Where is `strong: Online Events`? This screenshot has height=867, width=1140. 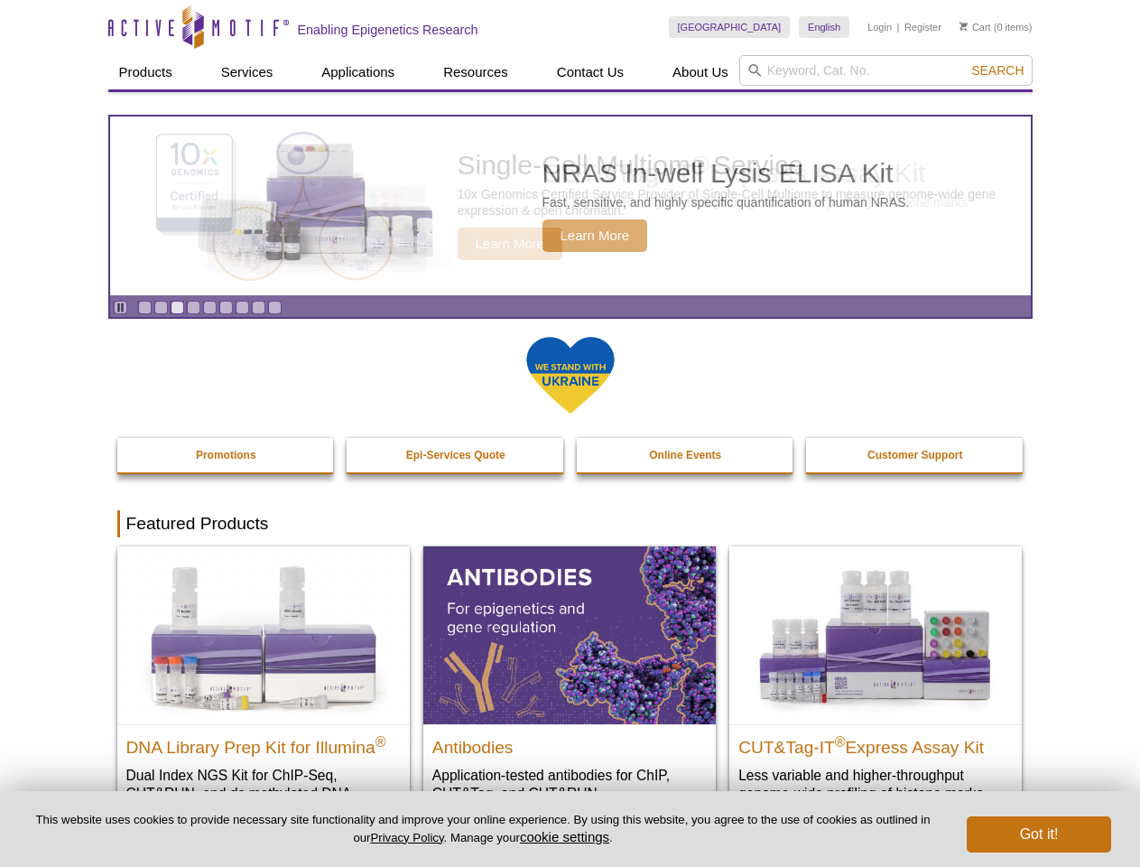 strong: Online Events is located at coordinates (685, 455).